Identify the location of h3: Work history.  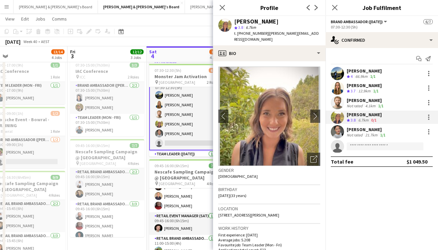
(270, 228).